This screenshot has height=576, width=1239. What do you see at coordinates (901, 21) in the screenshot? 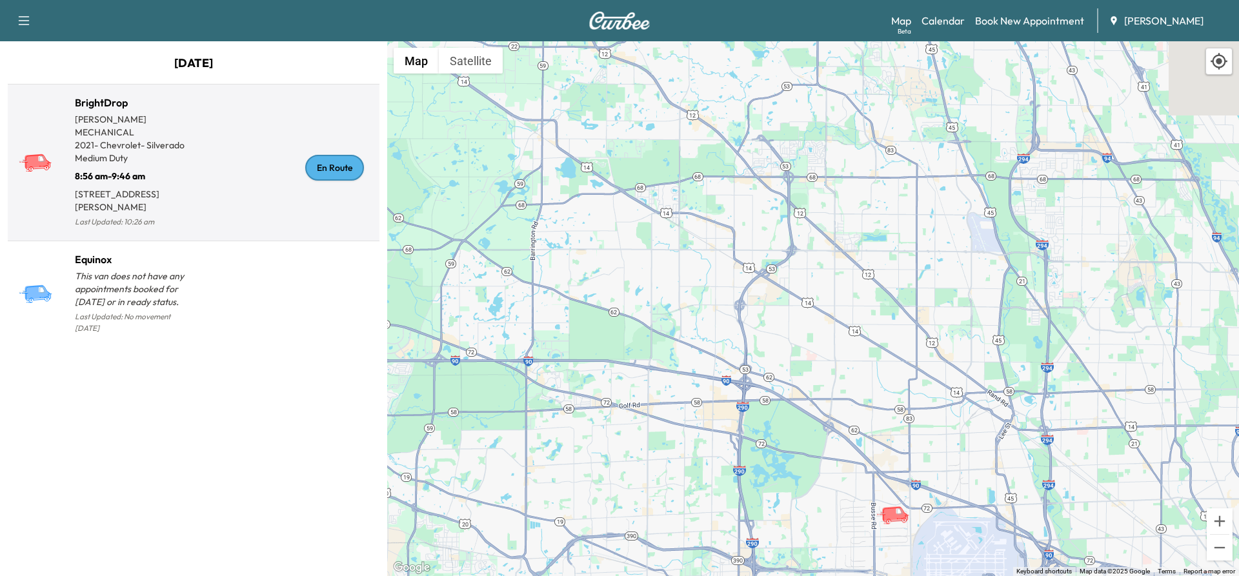
I see `a: MapBeta` at bounding box center [901, 21].